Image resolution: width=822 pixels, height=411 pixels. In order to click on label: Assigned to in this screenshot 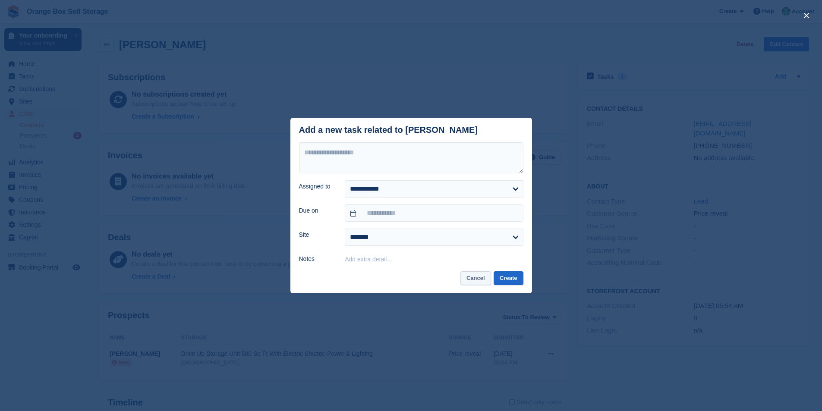, I will do `click(317, 186)`.